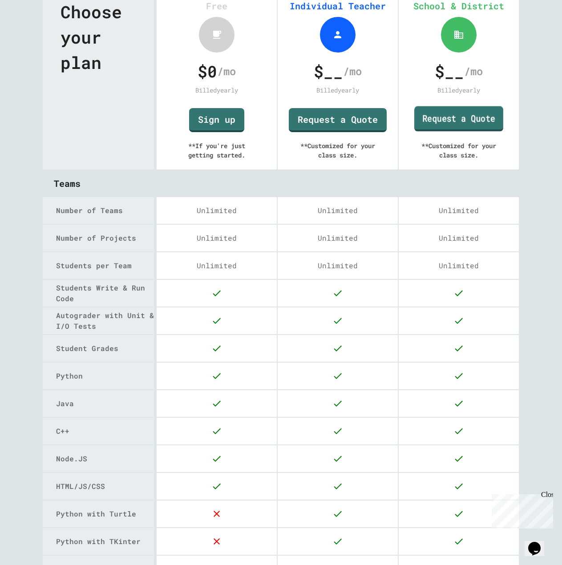 The height and width of the screenshot is (565, 562). I want to click on div: Number of Projects, so click(105, 238).